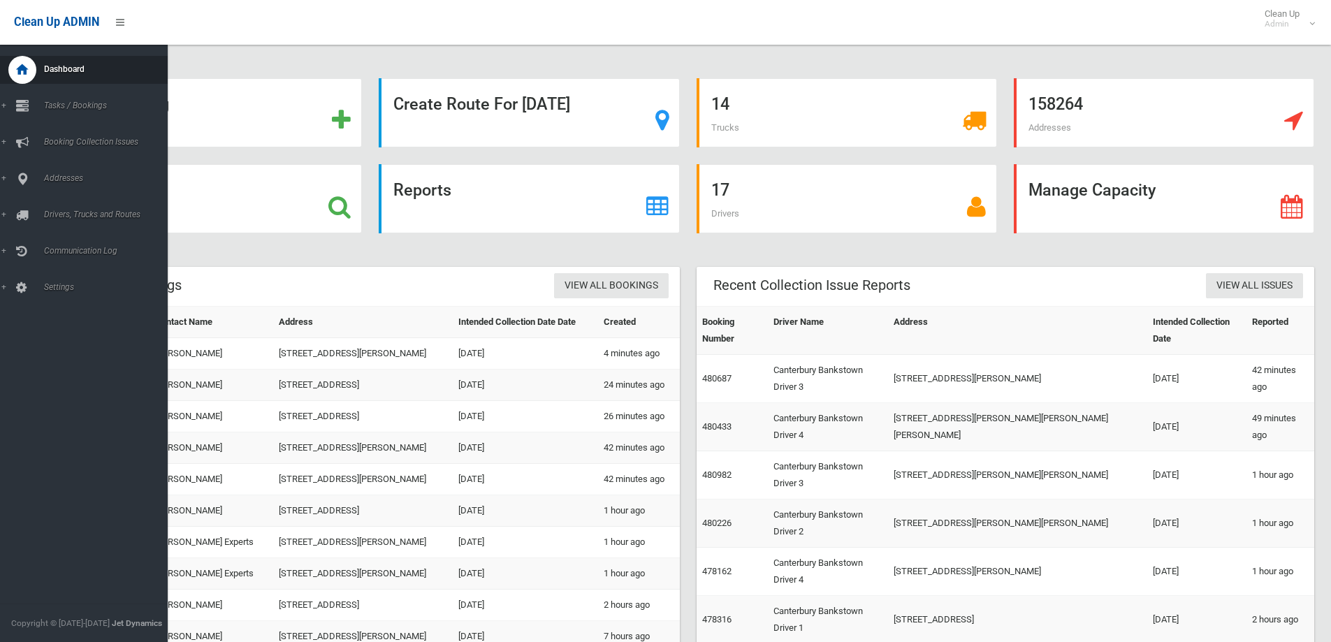 This screenshot has width=1331, height=642. Describe the element at coordinates (137, 623) in the screenshot. I see `strong: Jet Dynamics` at that location.